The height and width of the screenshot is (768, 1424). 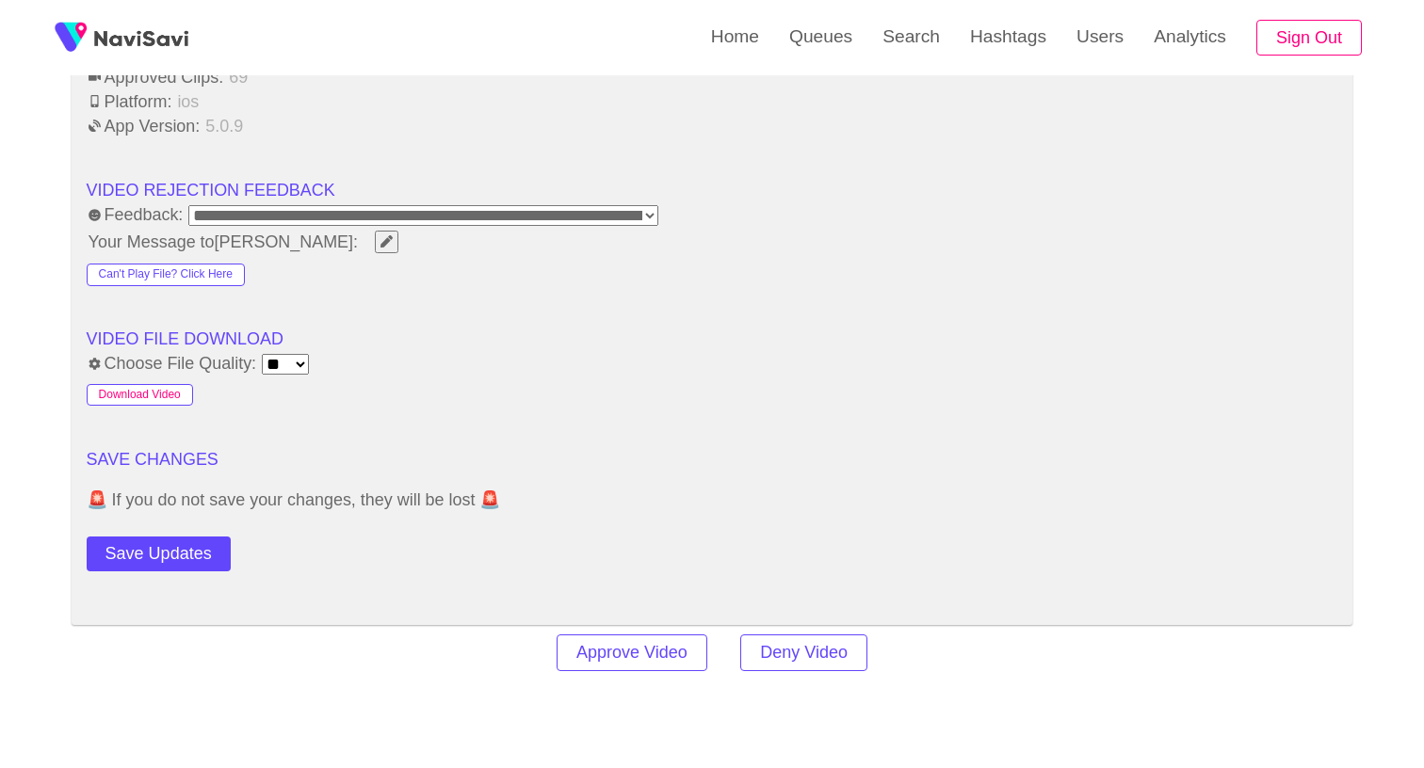 What do you see at coordinates (156, 77) in the screenshot?
I see `span: Approved Clips:` at bounding box center [156, 77].